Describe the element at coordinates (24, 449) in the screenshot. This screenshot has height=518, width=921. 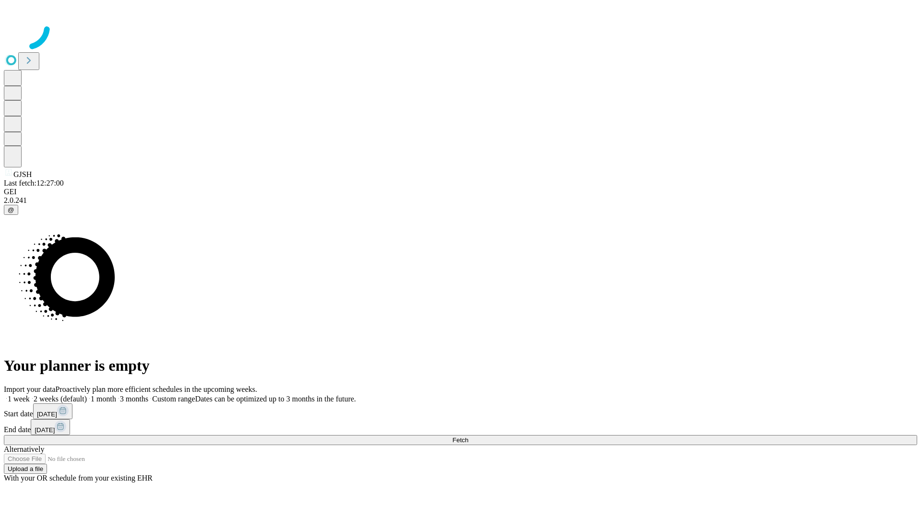
I see `span: Alternatively` at that location.